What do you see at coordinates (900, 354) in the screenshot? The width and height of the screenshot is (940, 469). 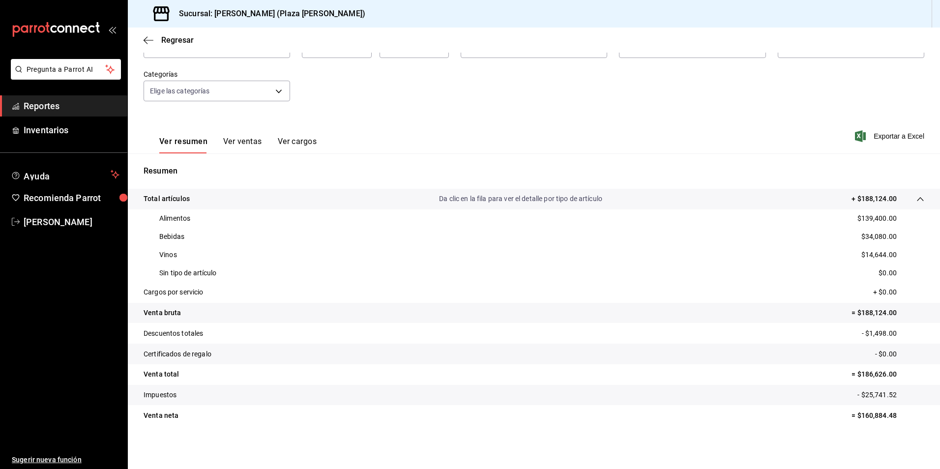 I see `p: - $0.00` at bounding box center [900, 354].